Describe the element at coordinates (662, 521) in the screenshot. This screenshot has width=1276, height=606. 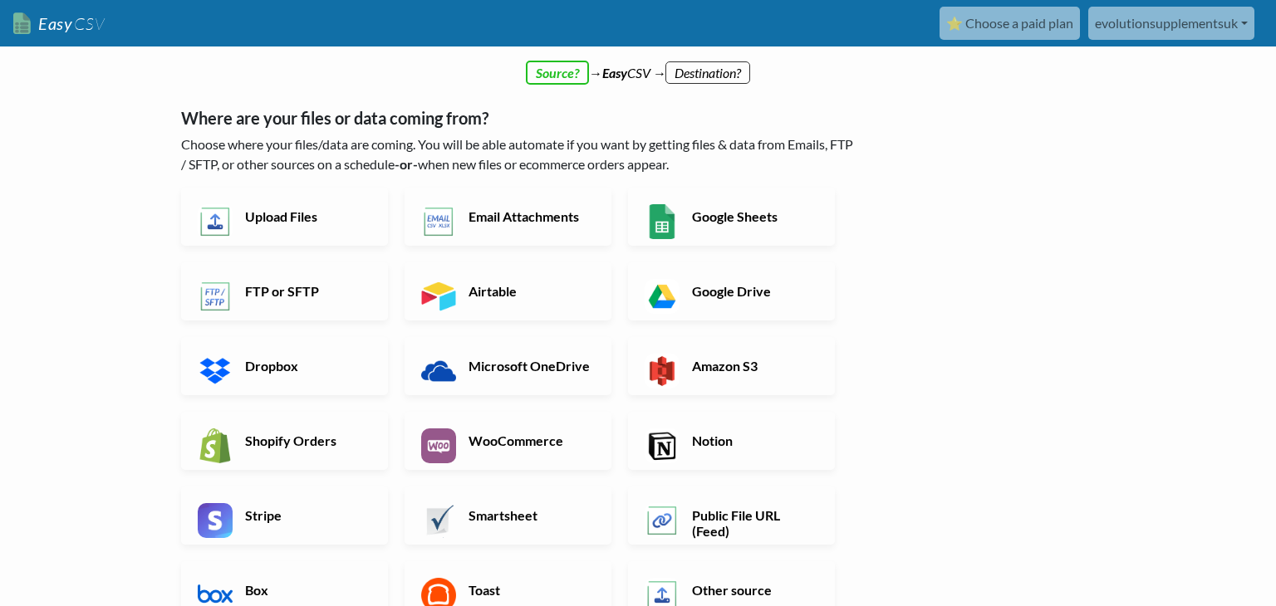
I see `img: Public File URL App & API` at that location.